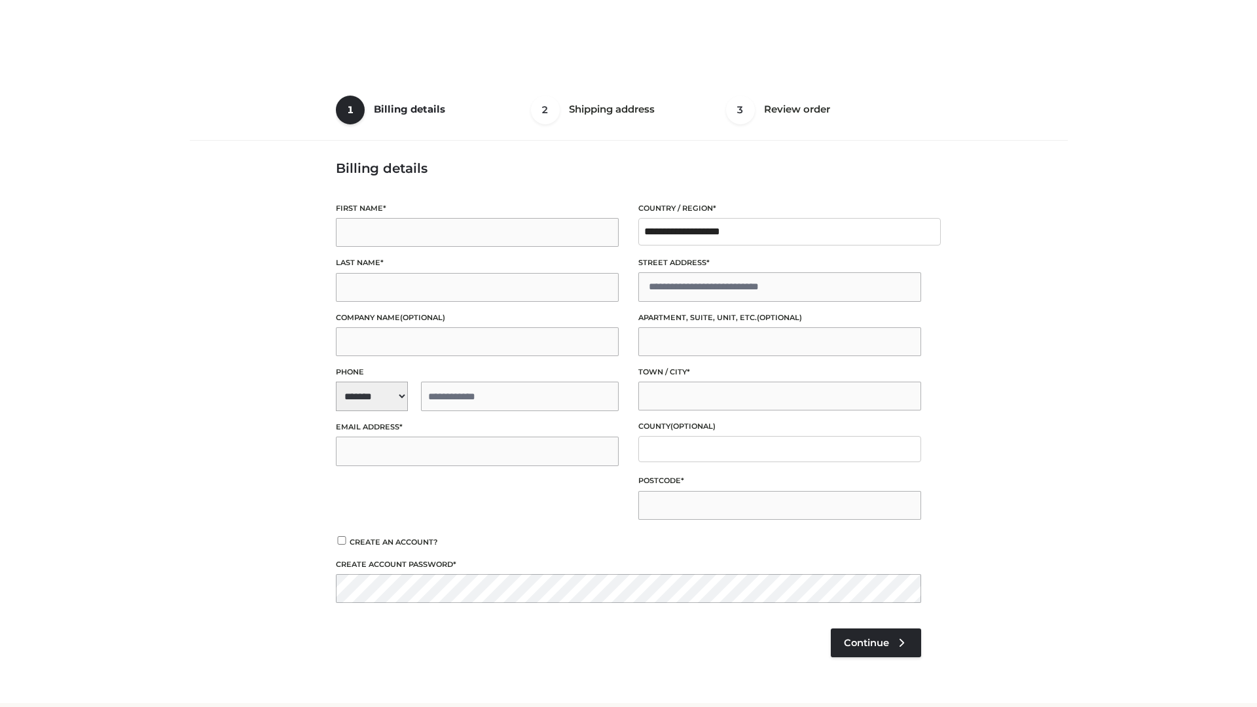 The height and width of the screenshot is (707, 1257). Describe the element at coordinates (628, 564) in the screenshot. I see `label: Create account password` at that location.